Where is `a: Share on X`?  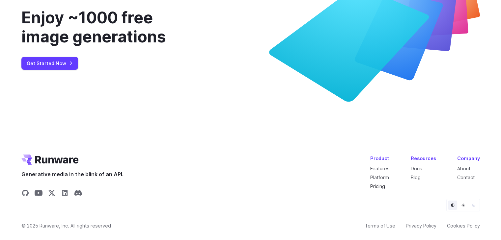
a: Share on X is located at coordinates (52, 194).